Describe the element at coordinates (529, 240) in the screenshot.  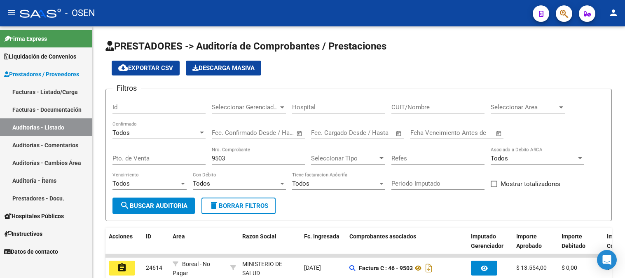
I see `span: Importe Aprobado` at that location.